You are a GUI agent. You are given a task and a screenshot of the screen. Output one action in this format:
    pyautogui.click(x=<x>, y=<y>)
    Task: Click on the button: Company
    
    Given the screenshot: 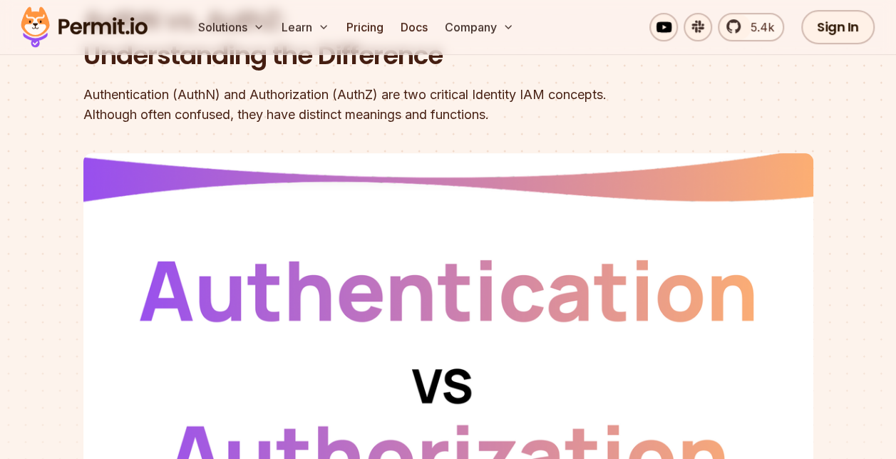 What is the action you would take?
    pyautogui.click(x=479, y=27)
    